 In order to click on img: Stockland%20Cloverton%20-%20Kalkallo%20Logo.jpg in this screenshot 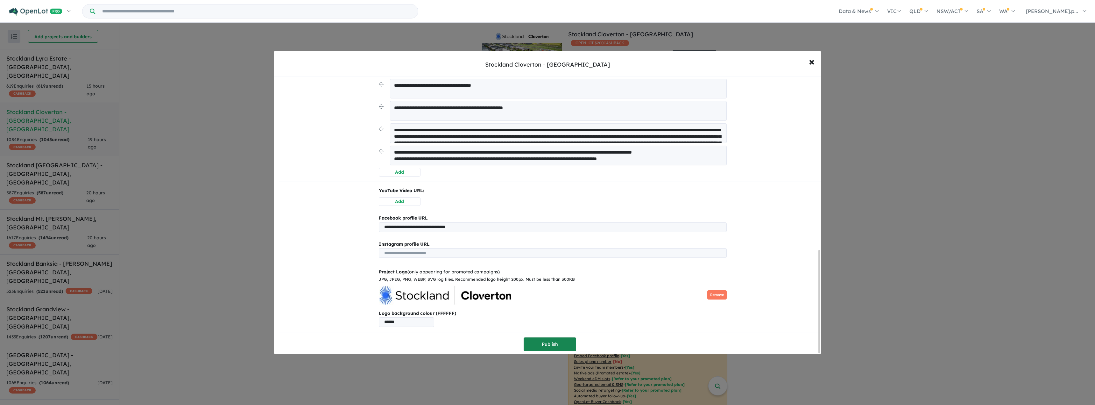, I will do `click(445, 295)`.